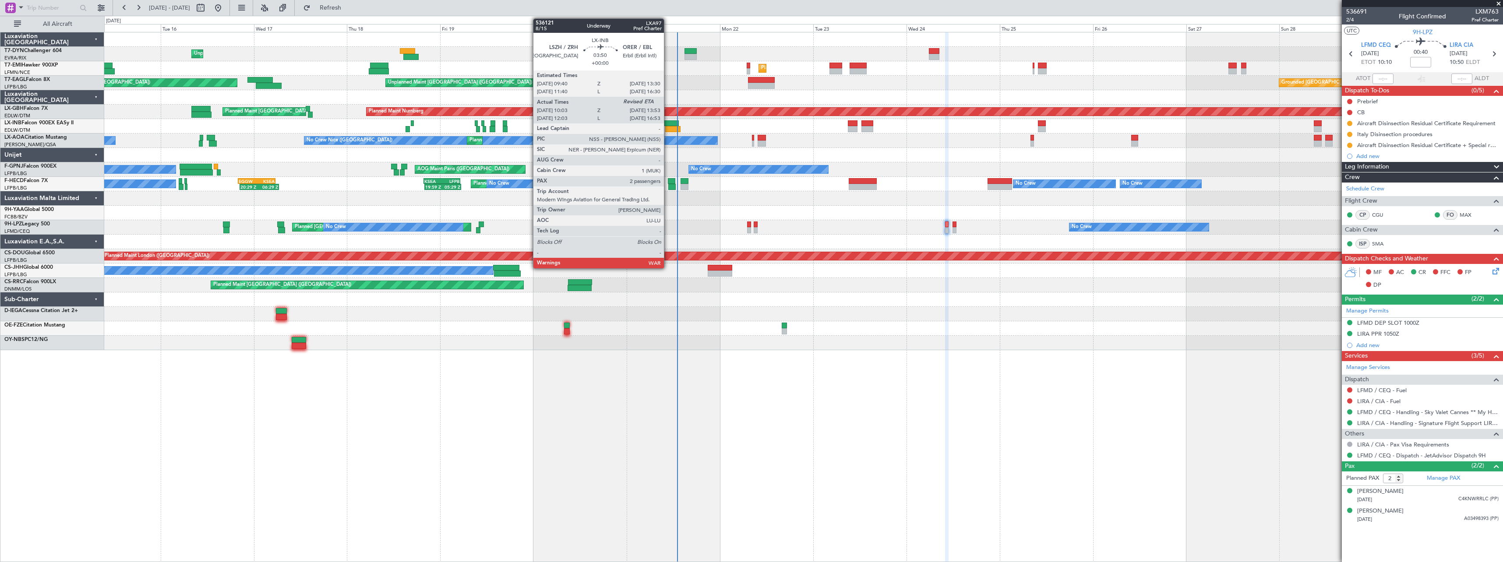 This screenshot has height=562, width=1503. What do you see at coordinates (451, 181) in the screenshot?
I see `div: LFPB` at bounding box center [451, 181].